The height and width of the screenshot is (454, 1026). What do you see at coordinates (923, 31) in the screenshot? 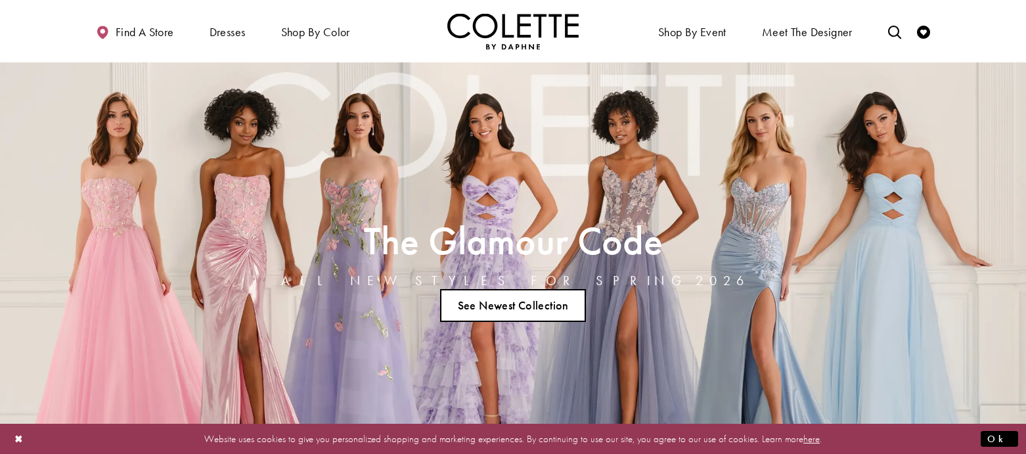
I see `a: Check Wishlist` at bounding box center [923, 31].